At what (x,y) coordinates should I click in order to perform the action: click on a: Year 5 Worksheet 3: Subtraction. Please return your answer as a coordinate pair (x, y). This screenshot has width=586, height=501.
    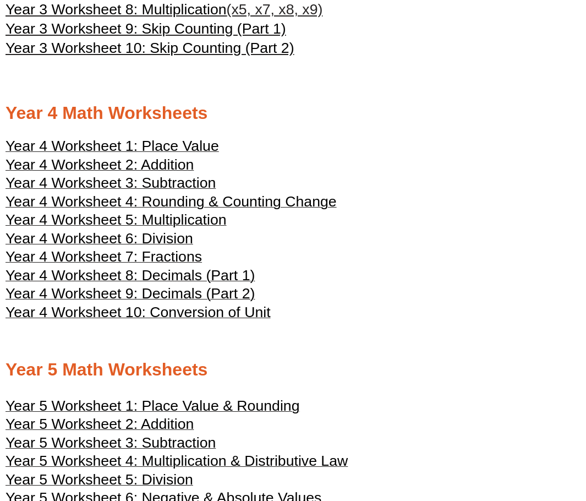
    Looking at the image, I should click on (111, 445).